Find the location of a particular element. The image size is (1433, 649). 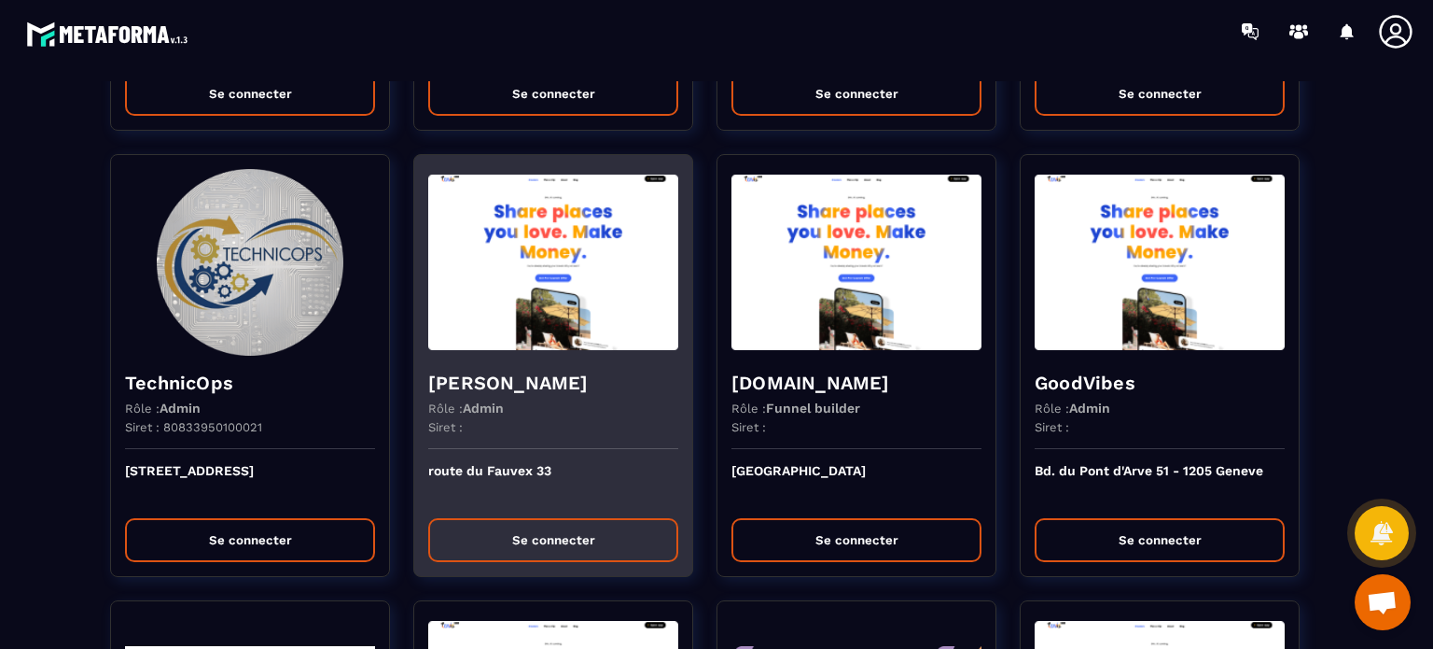

span: Funnel builder is located at coordinates (813, 408).